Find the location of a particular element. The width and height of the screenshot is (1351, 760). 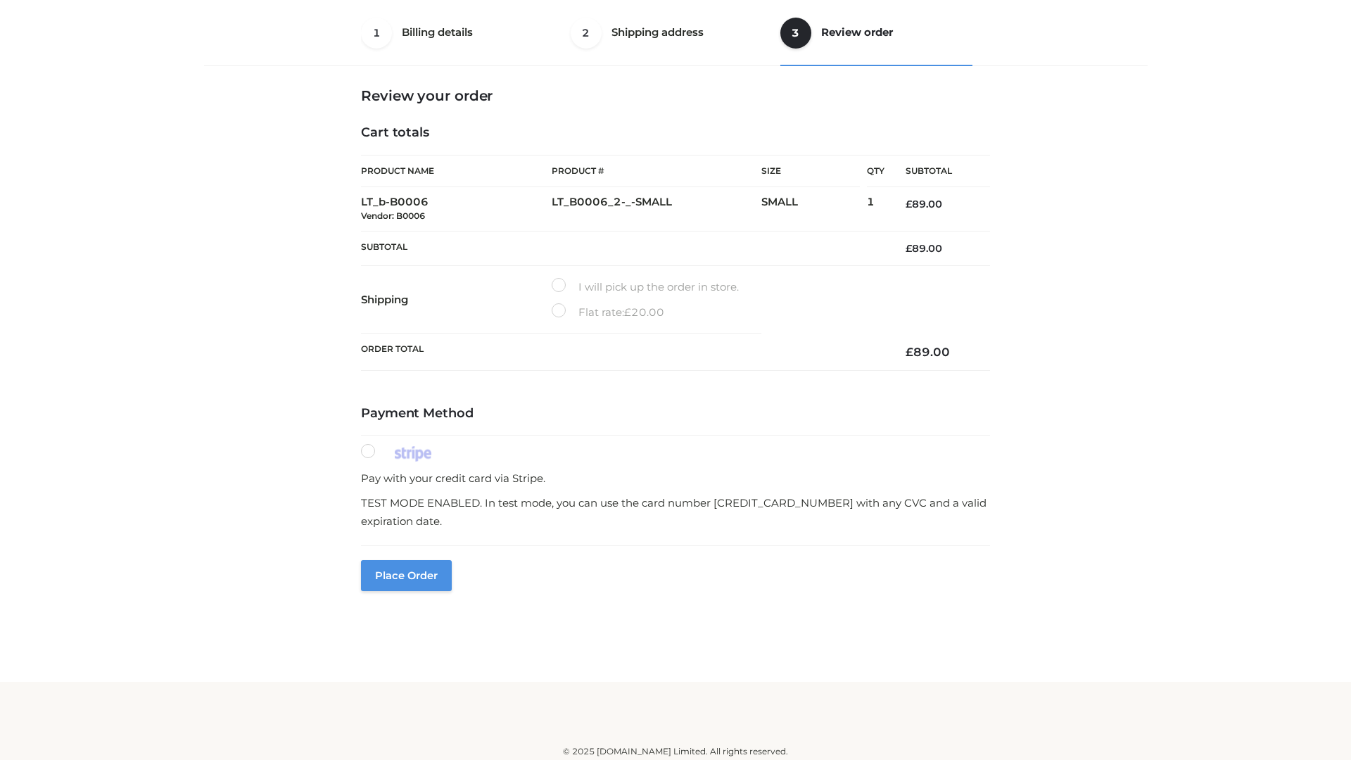

h3: Review your order is located at coordinates (676, 96).